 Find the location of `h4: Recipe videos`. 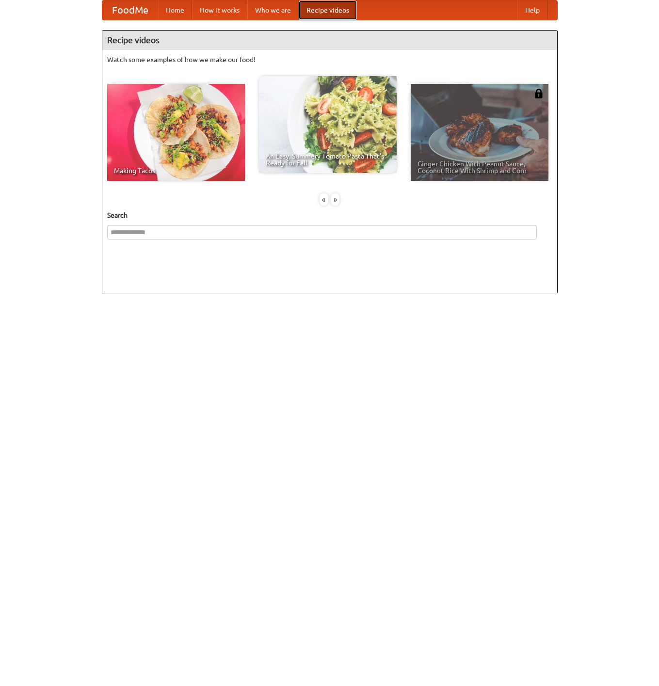

h4: Recipe videos is located at coordinates (330, 40).